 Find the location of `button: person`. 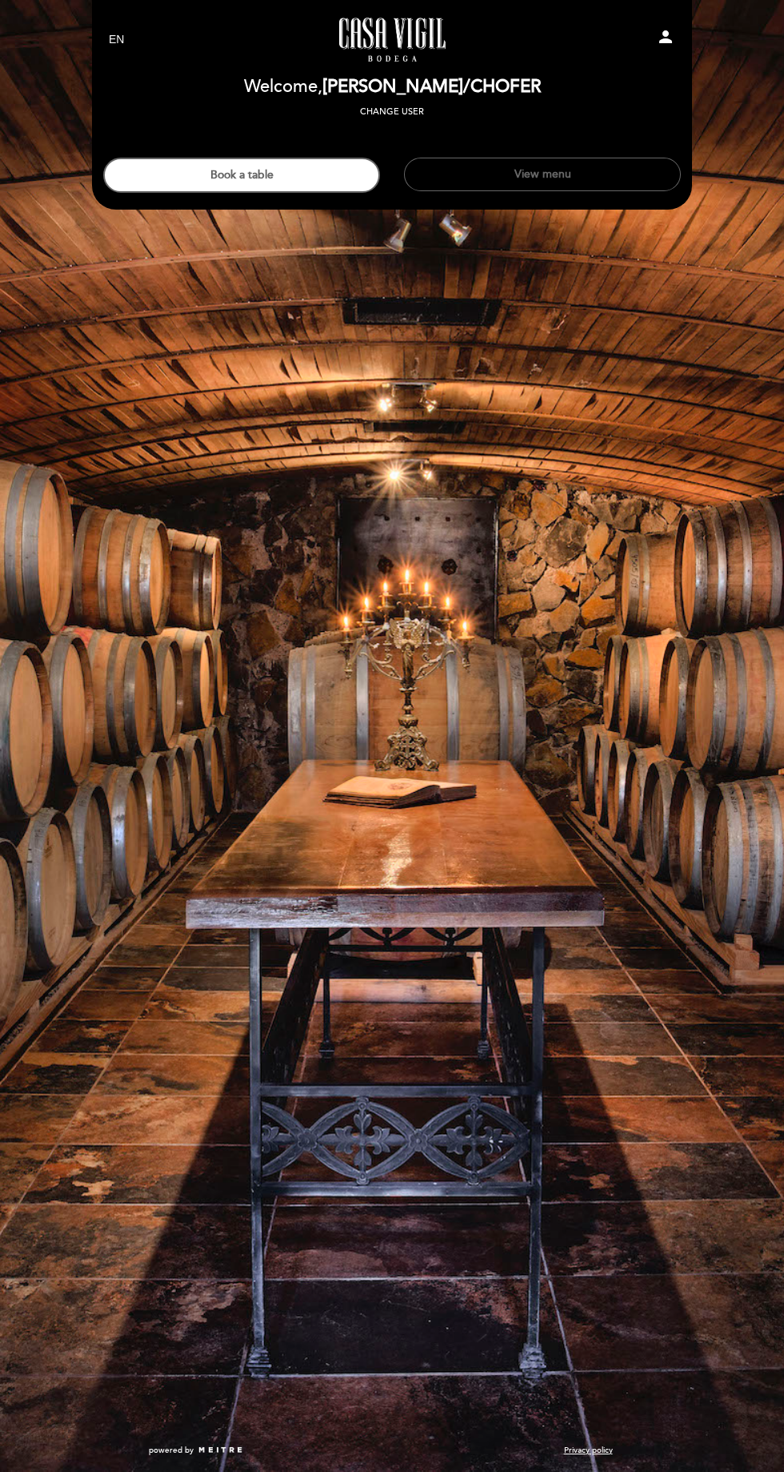

button: person is located at coordinates (666, 39).